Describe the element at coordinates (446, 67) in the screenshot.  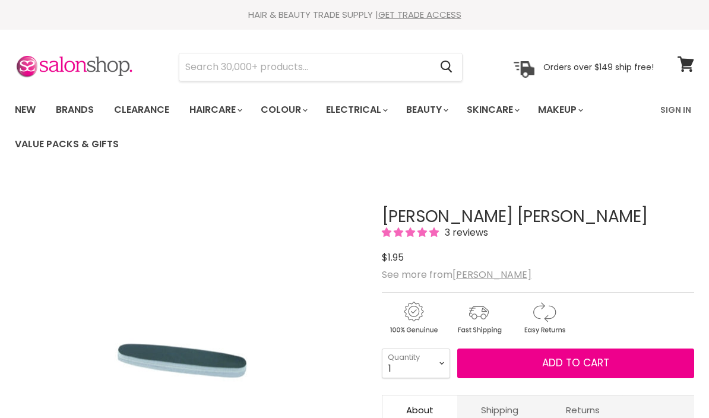
I see `button: Search` at that location.